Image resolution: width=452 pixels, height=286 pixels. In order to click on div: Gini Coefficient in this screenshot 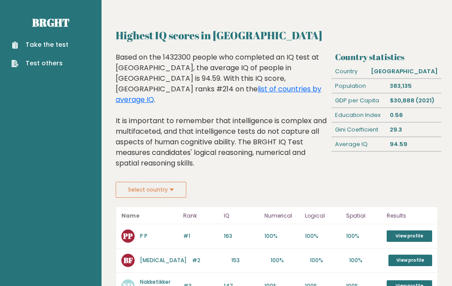, I will do `click(359, 130)`.